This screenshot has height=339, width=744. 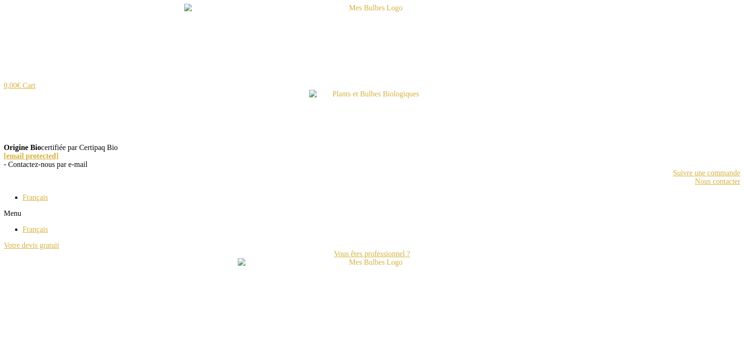 I want to click on a: [email protected], so click(x=46, y=156).